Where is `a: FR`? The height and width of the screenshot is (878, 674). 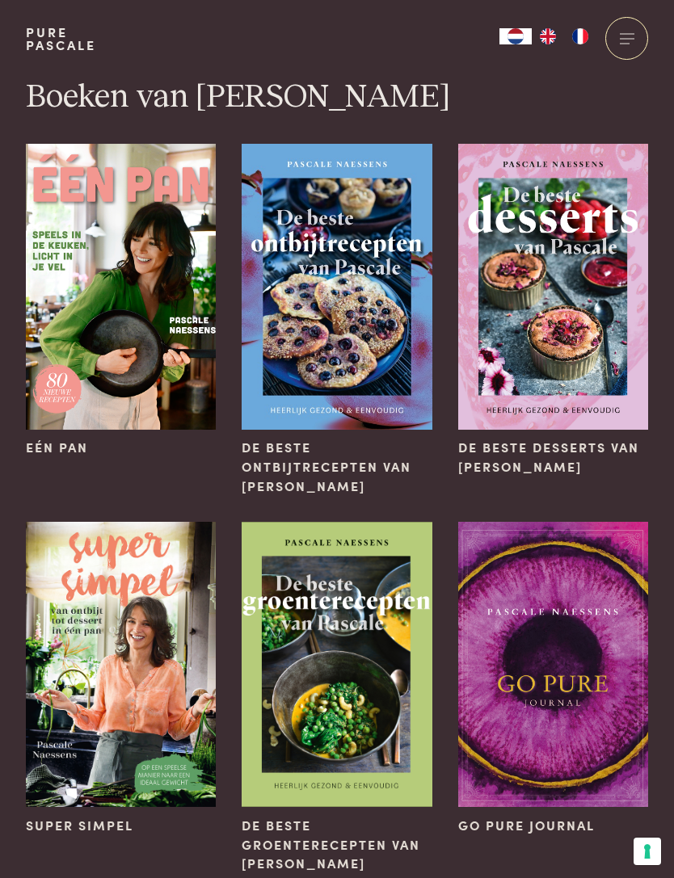 a: FR is located at coordinates (580, 36).